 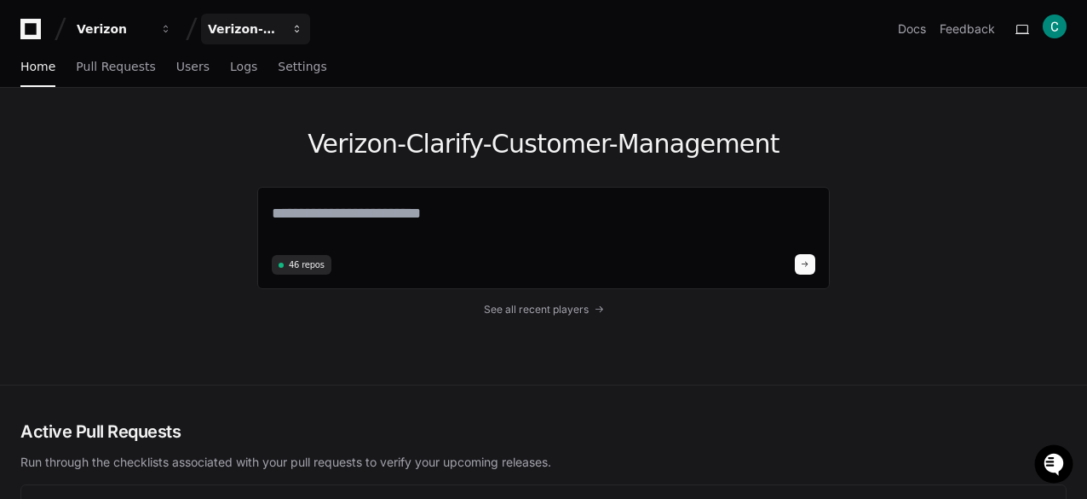 I want to click on span: Pylon, so click(x=187, y=185).